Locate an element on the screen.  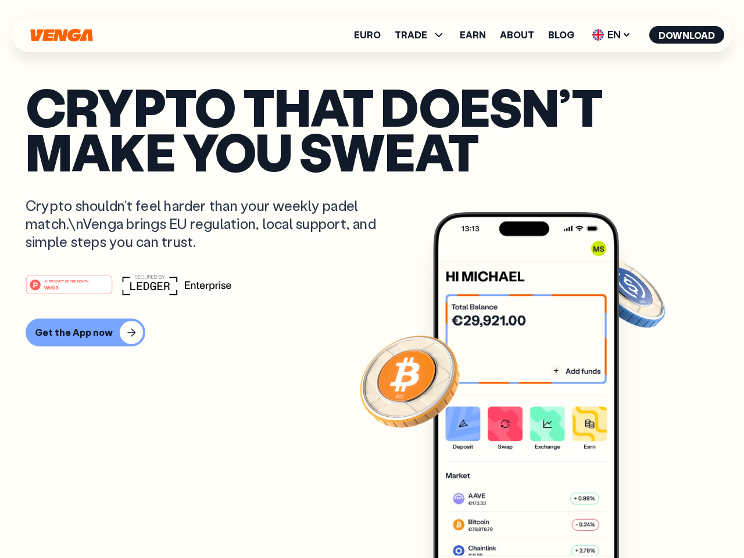
img: flag-uk is located at coordinates (598, 35).